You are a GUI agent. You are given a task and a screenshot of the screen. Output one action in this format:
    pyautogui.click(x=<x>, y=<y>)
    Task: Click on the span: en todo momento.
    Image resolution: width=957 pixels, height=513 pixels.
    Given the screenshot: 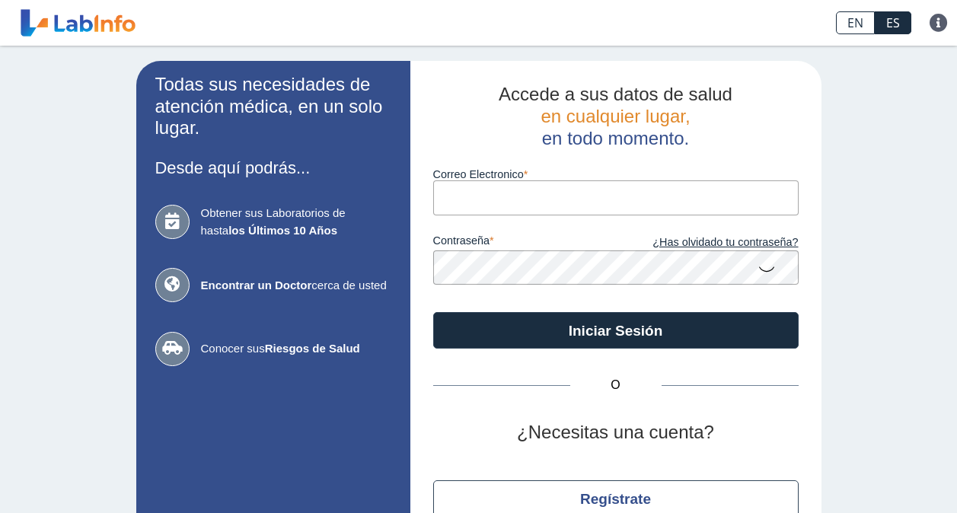 What is the action you would take?
    pyautogui.click(x=615, y=138)
    